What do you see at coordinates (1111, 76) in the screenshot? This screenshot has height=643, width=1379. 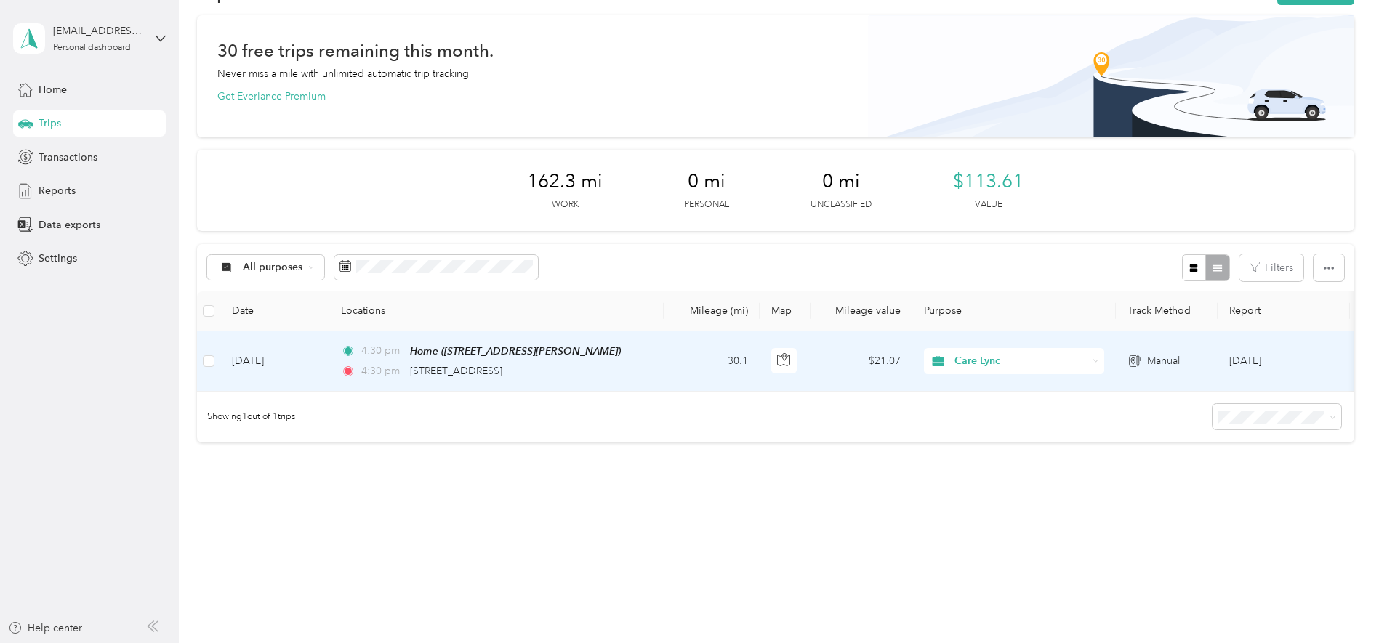 I see `img: Banner` at bounding box center [1111, 76].